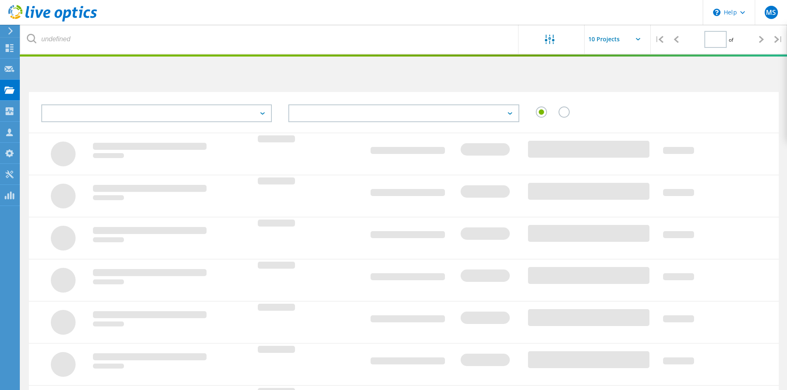 The height and width of the screenshot is (390, 787). I want to click on input: undefined, so click(270, 39).